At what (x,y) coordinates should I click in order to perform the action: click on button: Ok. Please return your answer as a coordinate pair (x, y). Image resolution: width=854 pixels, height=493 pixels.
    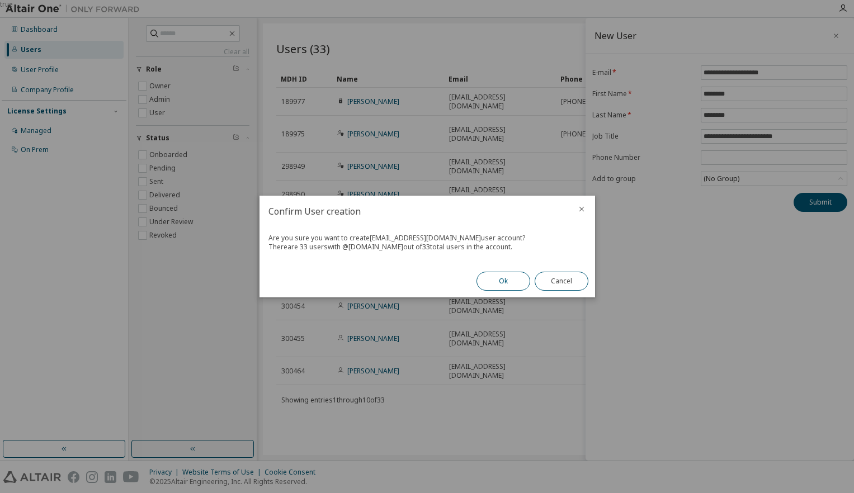
    Looking at the image, I should click on (503, 281).